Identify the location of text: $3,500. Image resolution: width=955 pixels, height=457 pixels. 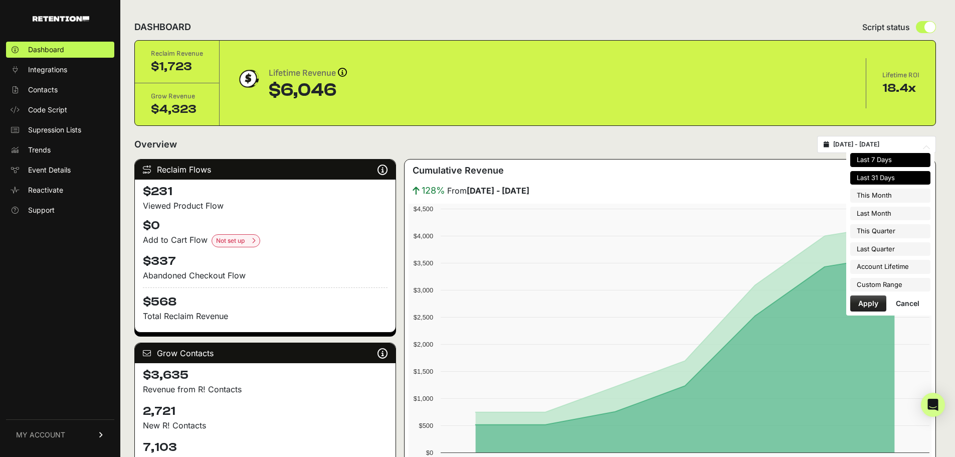
(423, 263).